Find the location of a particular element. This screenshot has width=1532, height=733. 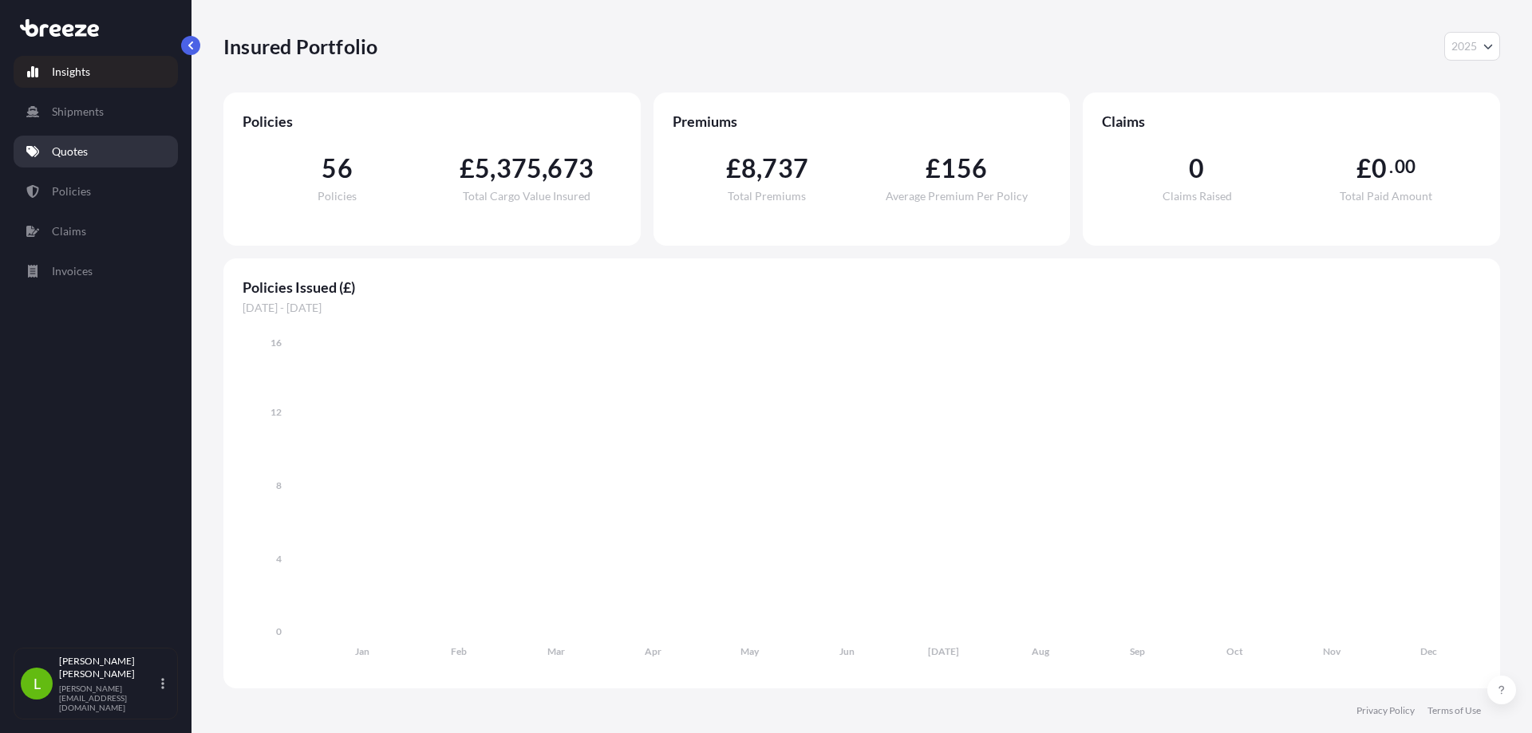

p: Claims is located at coordinates (69, 231).